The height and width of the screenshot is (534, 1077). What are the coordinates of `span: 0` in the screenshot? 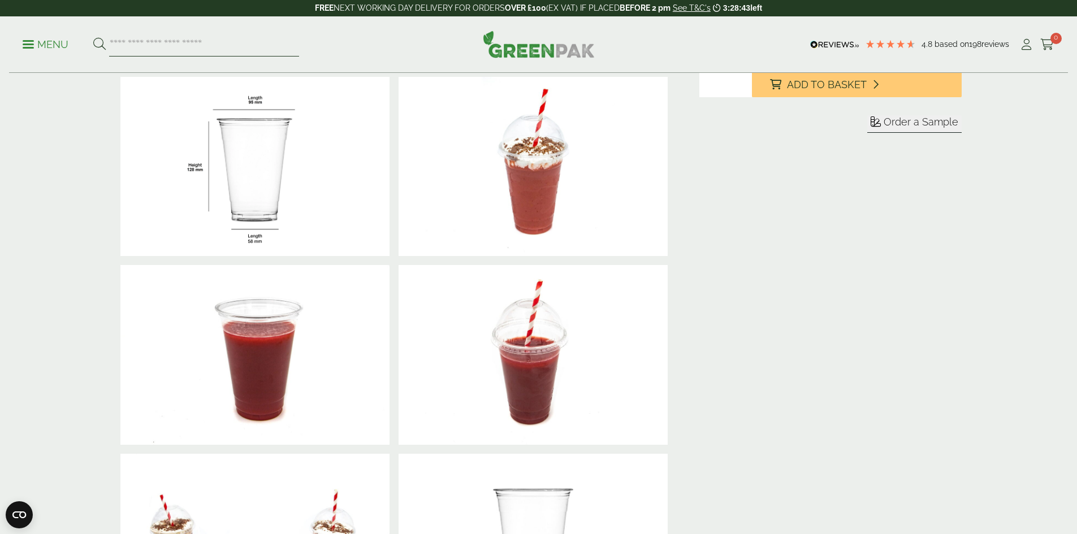 It's located at (1056, 38).